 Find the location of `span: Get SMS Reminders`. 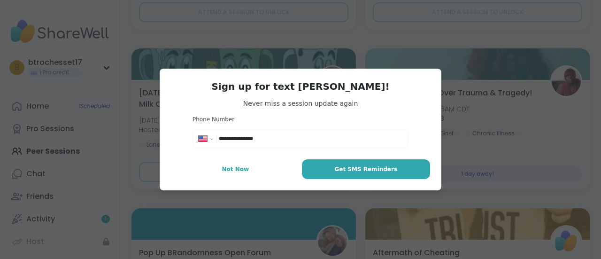

span: Get SMS Reminders is located at coordinates (365, 169).